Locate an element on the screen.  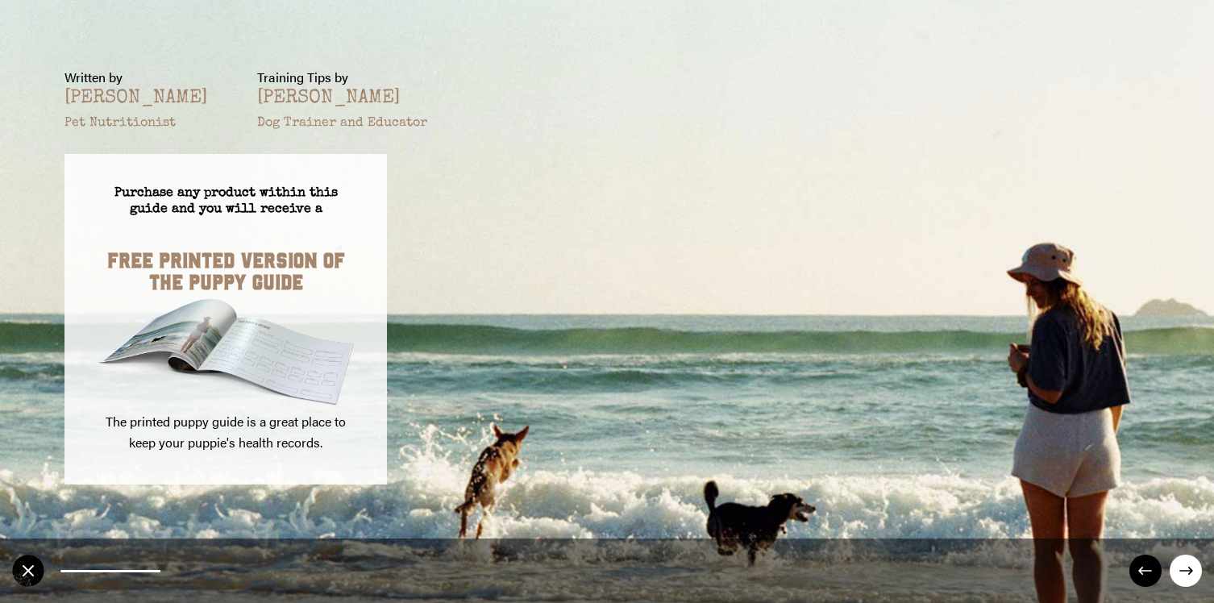
p: Pet Nutritionist is located at coordinates (136, 121).